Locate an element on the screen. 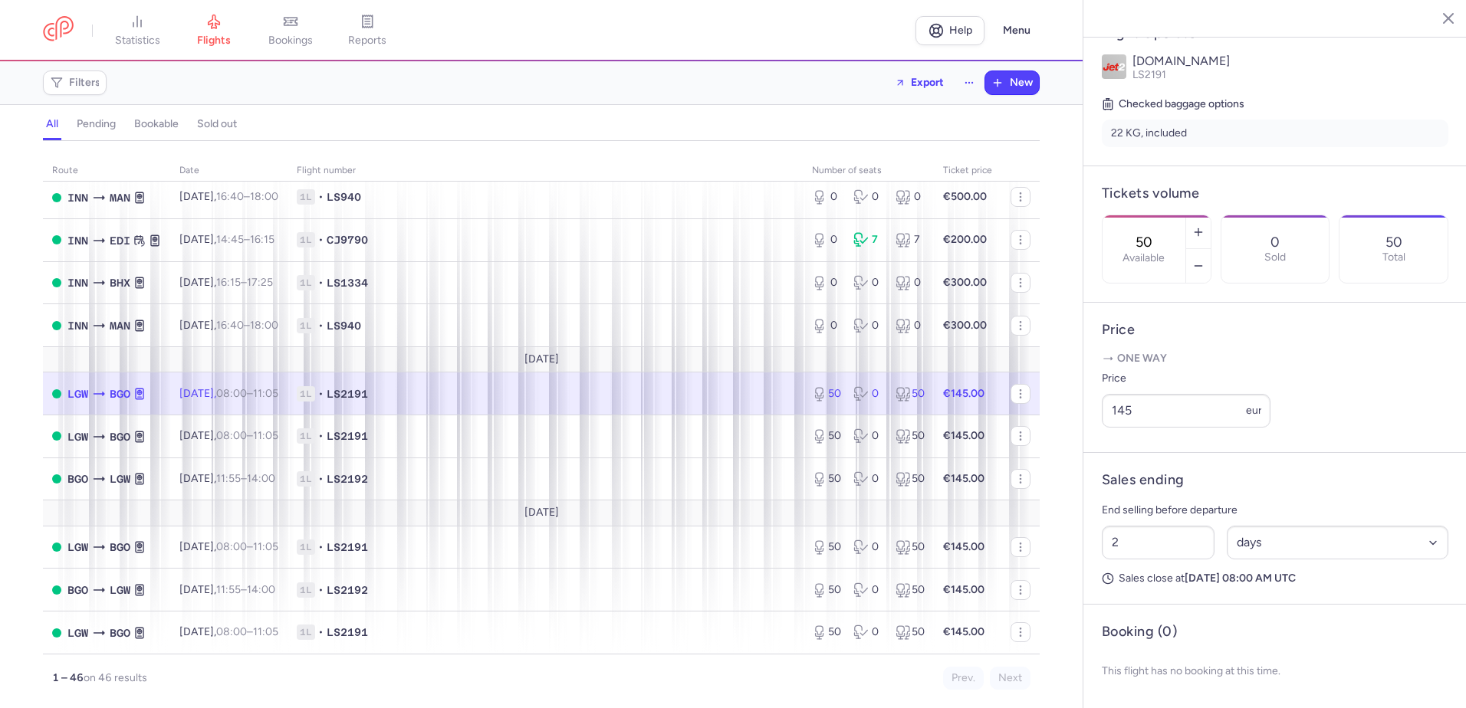 This screenshot has width=1466, height=708. p: This flight has no booking at this time. is located at coordinates (1275, 672).